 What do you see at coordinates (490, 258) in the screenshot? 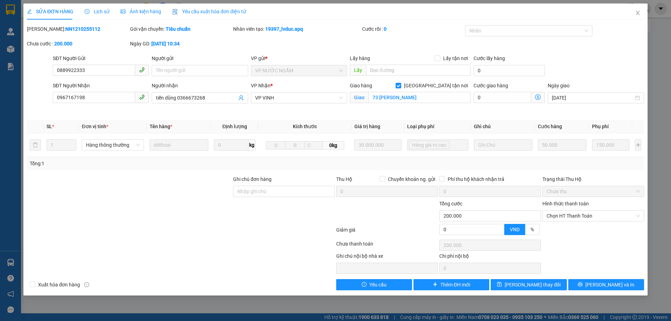
I see `div: Chi phí nội bộ` at bounding box center [490, 258].